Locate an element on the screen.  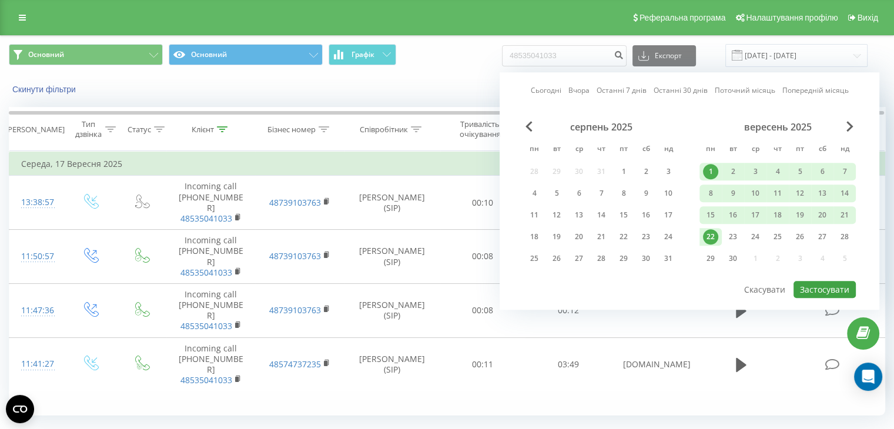
button: Експорт is located at coordinates (664, 56).